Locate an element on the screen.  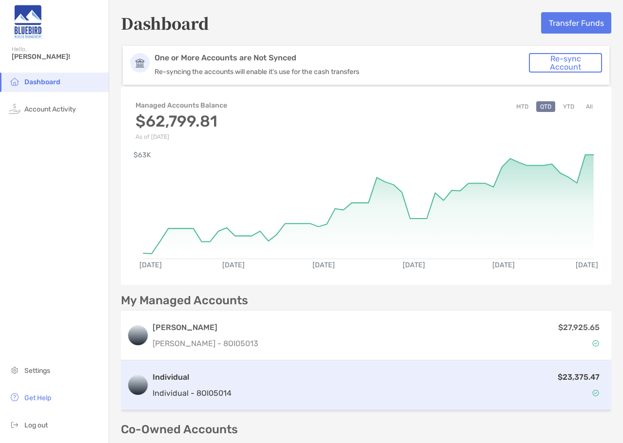
img: Zoe Logo is located at coordinates (28, 21).